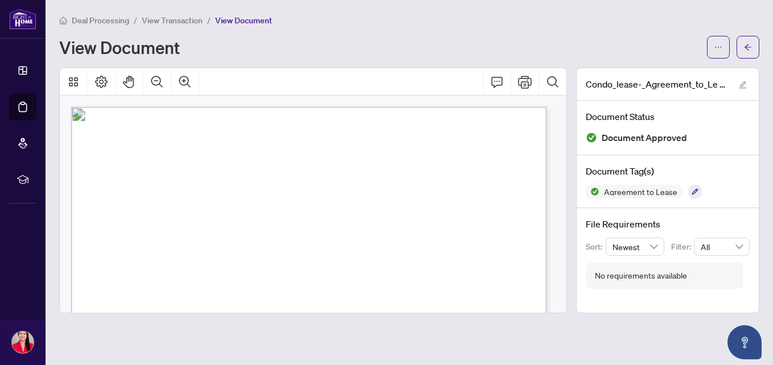 The height and width of the screenshot is (365, 773). I want to click on h4: Document Tag(s), so click(667, 171).